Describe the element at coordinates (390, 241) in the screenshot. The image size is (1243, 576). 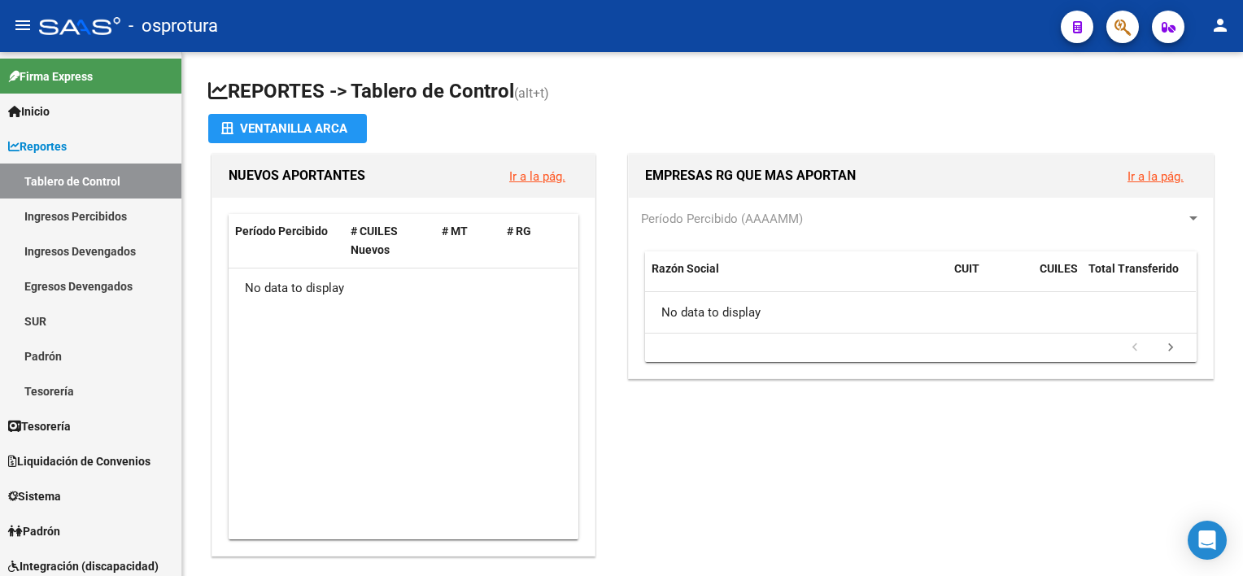
I see `datatable-header-cell: # CUILES Nuevos` at that location.